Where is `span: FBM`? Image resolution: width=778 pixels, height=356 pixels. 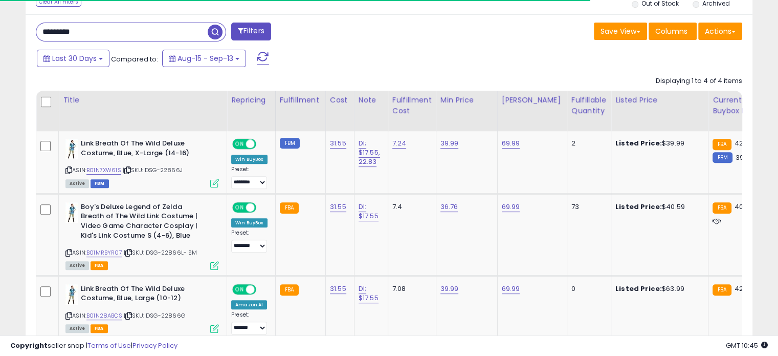 span: FBM is located at coordinates (100, 183).